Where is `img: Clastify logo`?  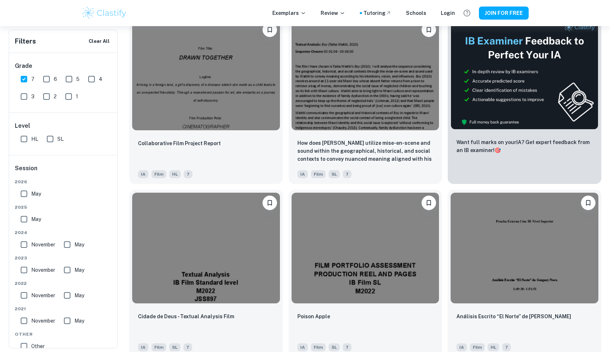
img: Clastify logo is located at coordinates (104, 13).